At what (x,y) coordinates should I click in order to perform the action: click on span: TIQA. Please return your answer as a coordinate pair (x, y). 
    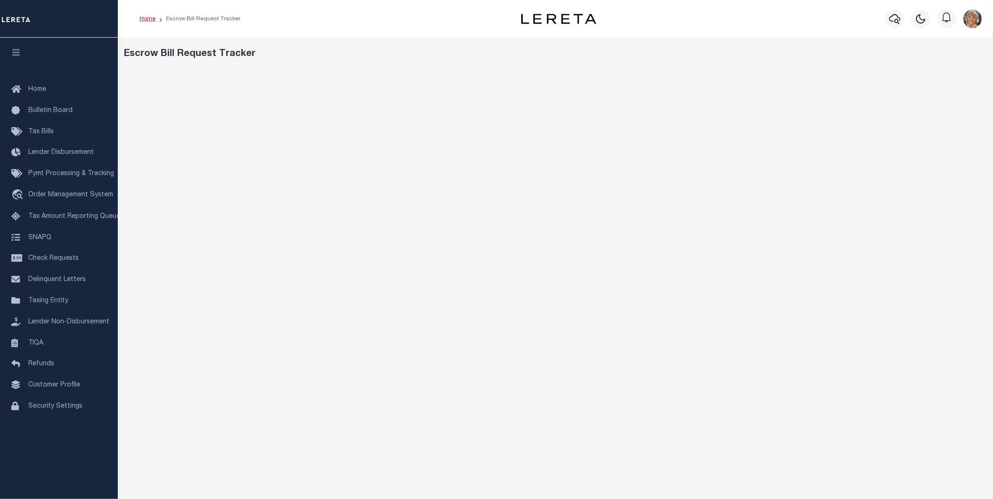
    Looking at the image, I should click on (36, 343).